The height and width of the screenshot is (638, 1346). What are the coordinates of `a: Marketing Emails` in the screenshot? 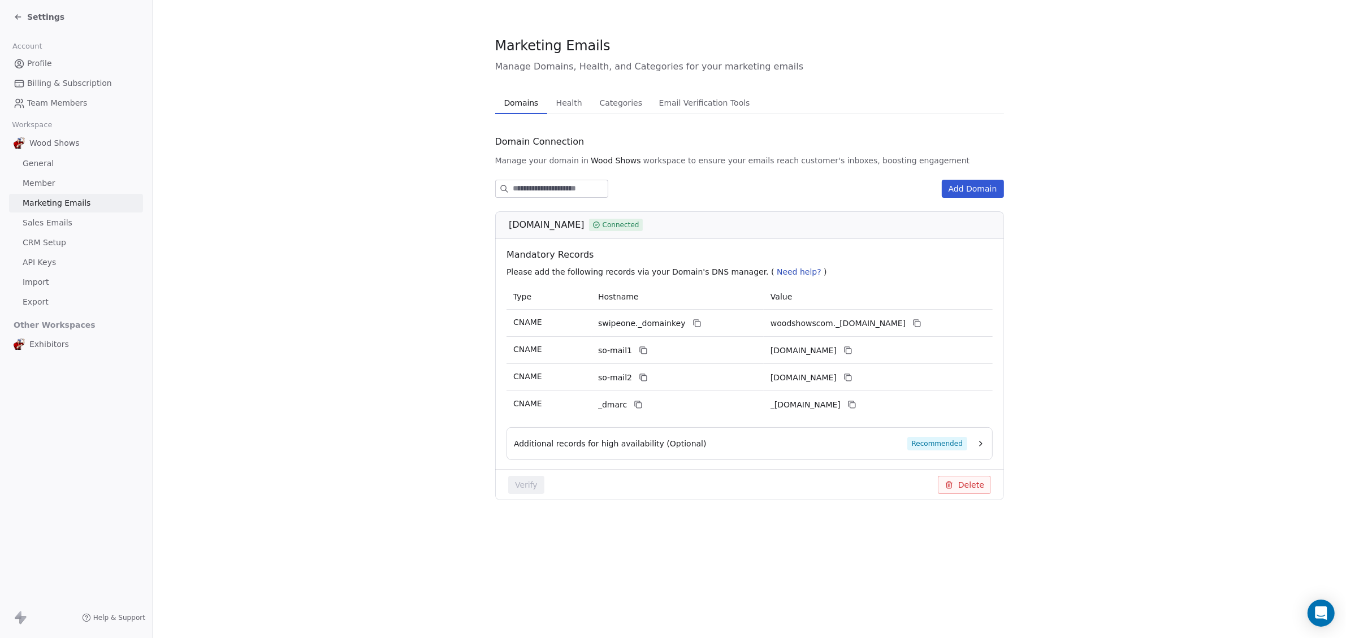 It's located at (76, 203).